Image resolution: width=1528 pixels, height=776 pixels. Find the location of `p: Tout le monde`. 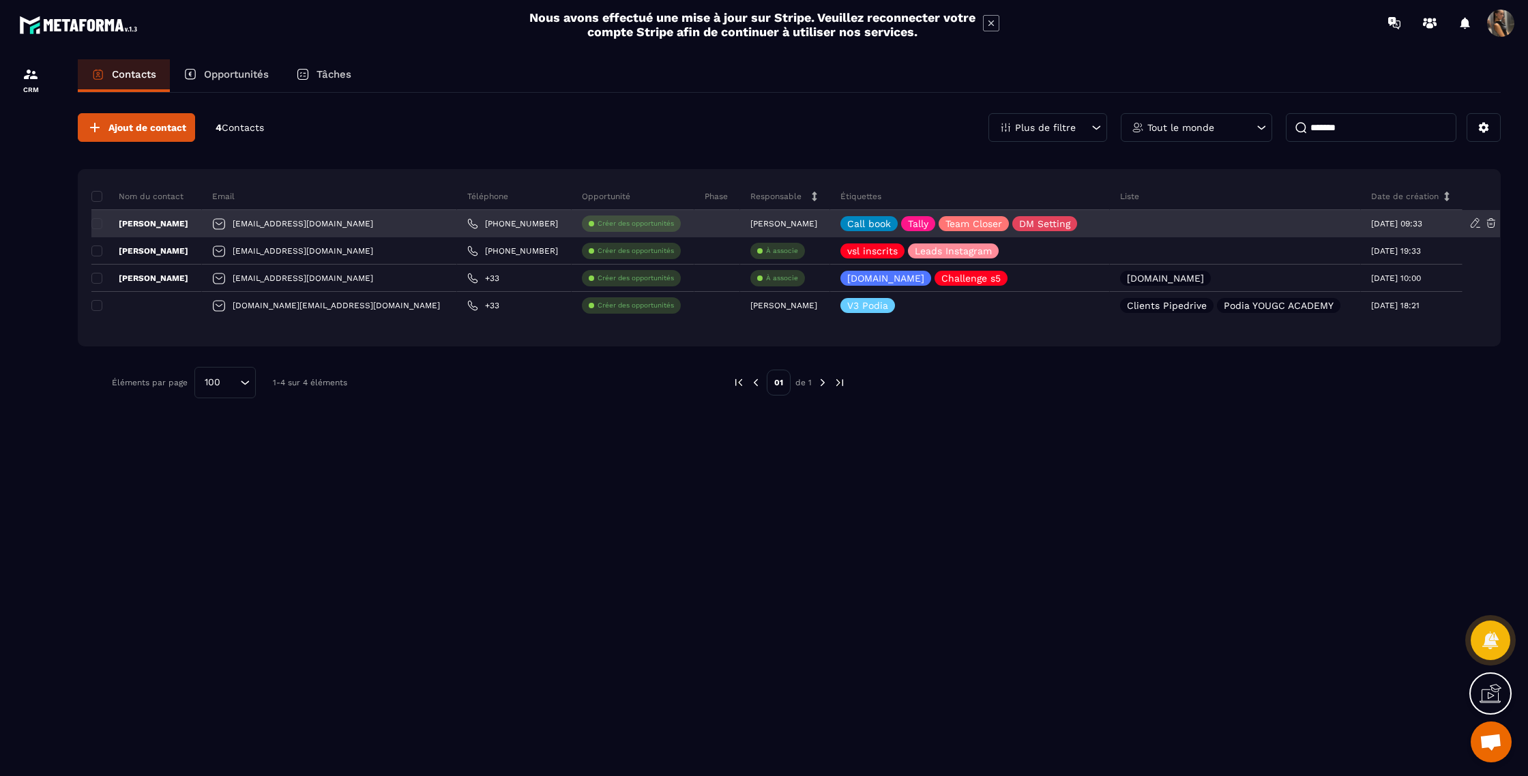

p: Tout le monde is located at coordinates (1181, 128).